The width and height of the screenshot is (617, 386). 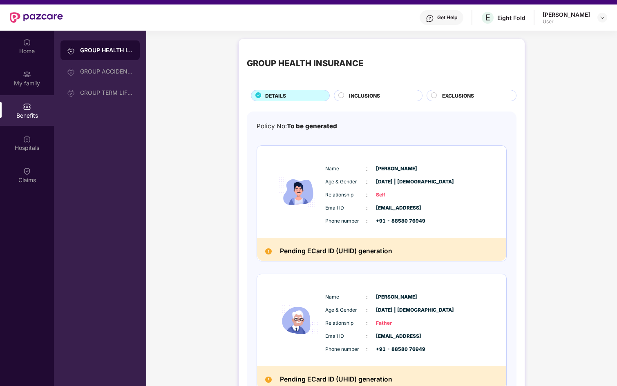 I want to click on span: Father, so click(x=396, y=323).